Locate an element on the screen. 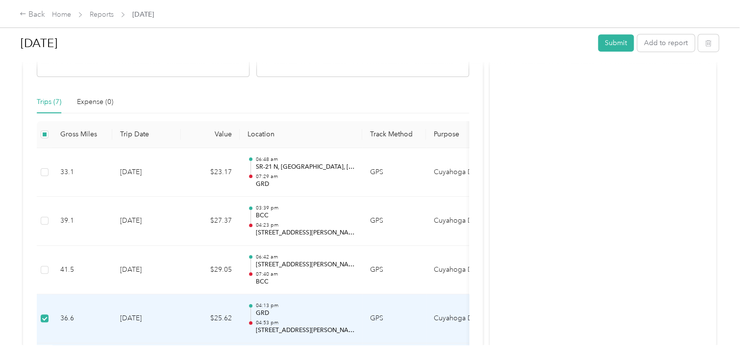 Image resolution: width=744 pixels, height=362 pixels. td: $27.37 is located at coordinates (210, 221).